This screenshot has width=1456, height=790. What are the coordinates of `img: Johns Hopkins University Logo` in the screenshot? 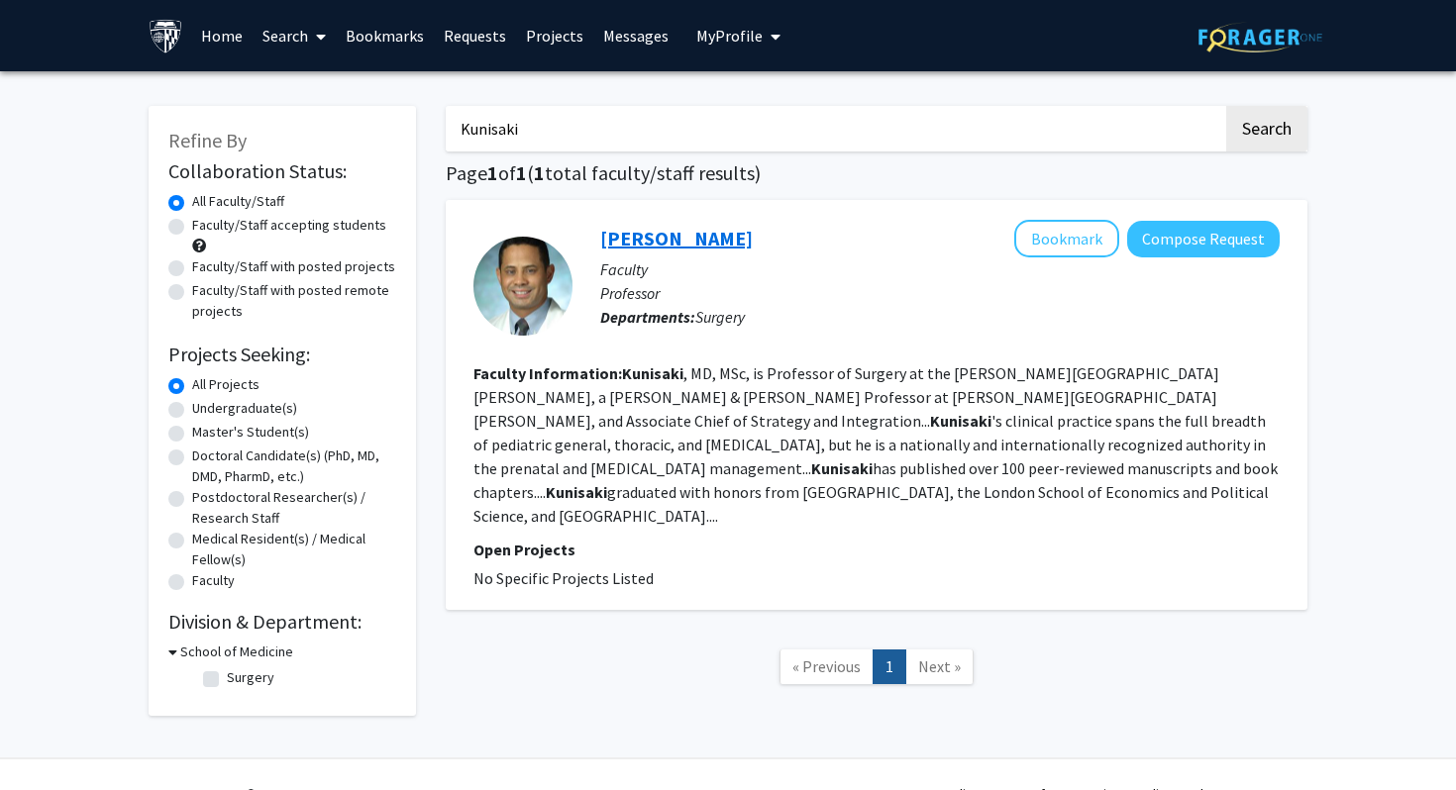 It's located at (165, 36).